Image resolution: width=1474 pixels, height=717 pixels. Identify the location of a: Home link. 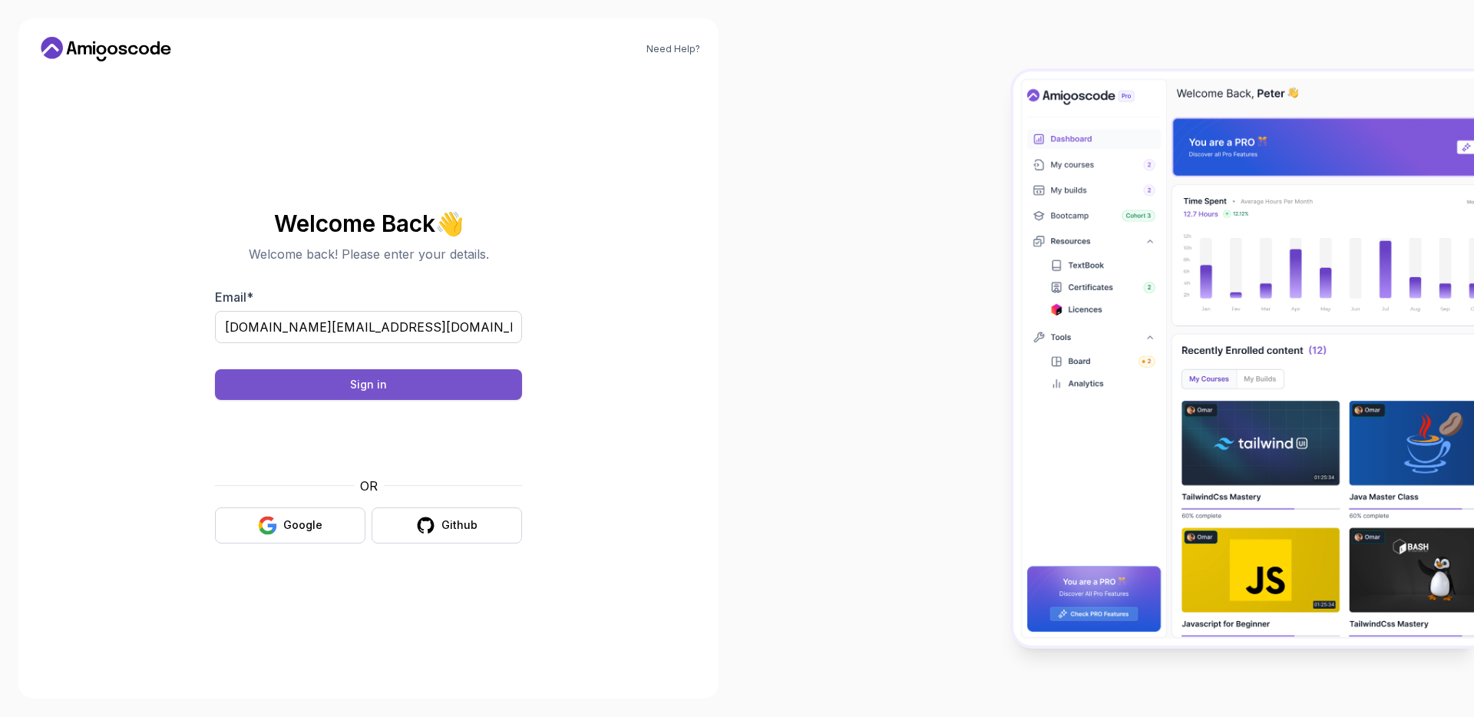
(106, 49).